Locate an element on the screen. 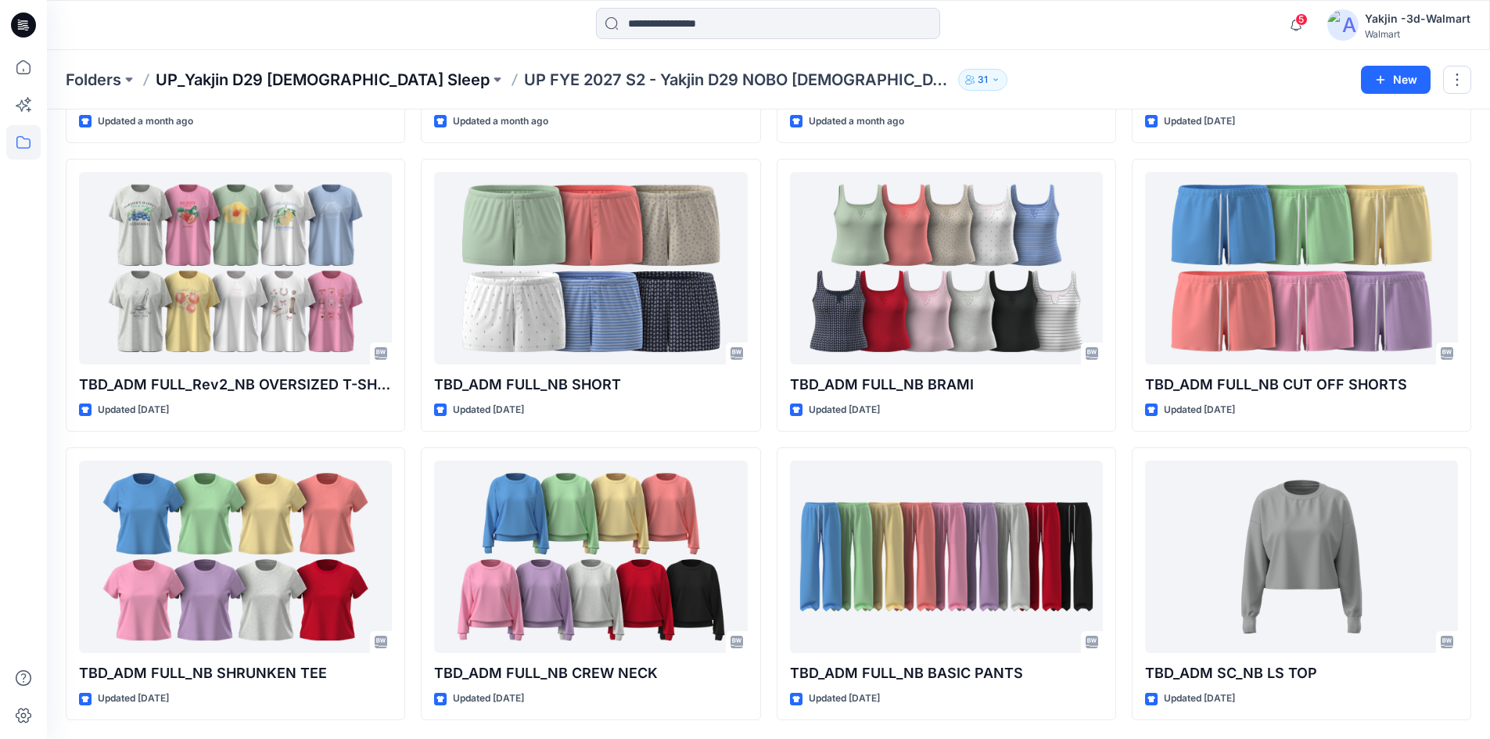 Image resolution: width=1490 pixels, height=739 pixels. p: TBD_ADM FULL_NB SHRUNKEN TEE is located at coordinates (235, 673).